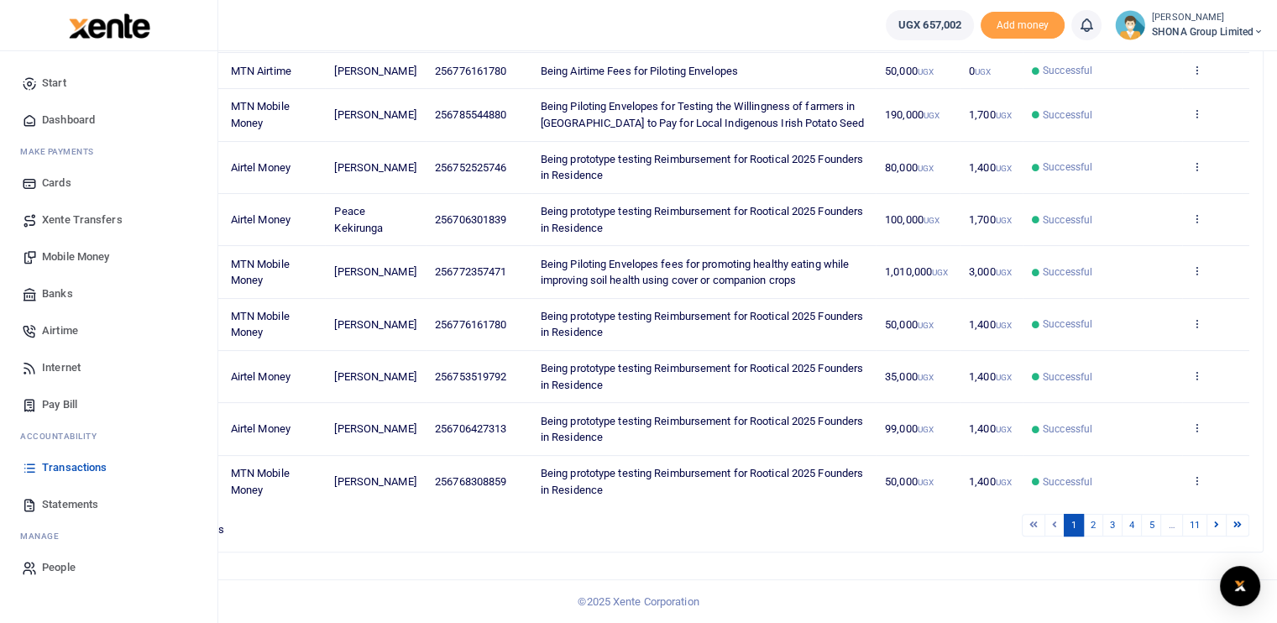  Describe the element at coordinates (108, 24) in the screenshot. I see `a: logo-small logo-large logo-large` at that location.